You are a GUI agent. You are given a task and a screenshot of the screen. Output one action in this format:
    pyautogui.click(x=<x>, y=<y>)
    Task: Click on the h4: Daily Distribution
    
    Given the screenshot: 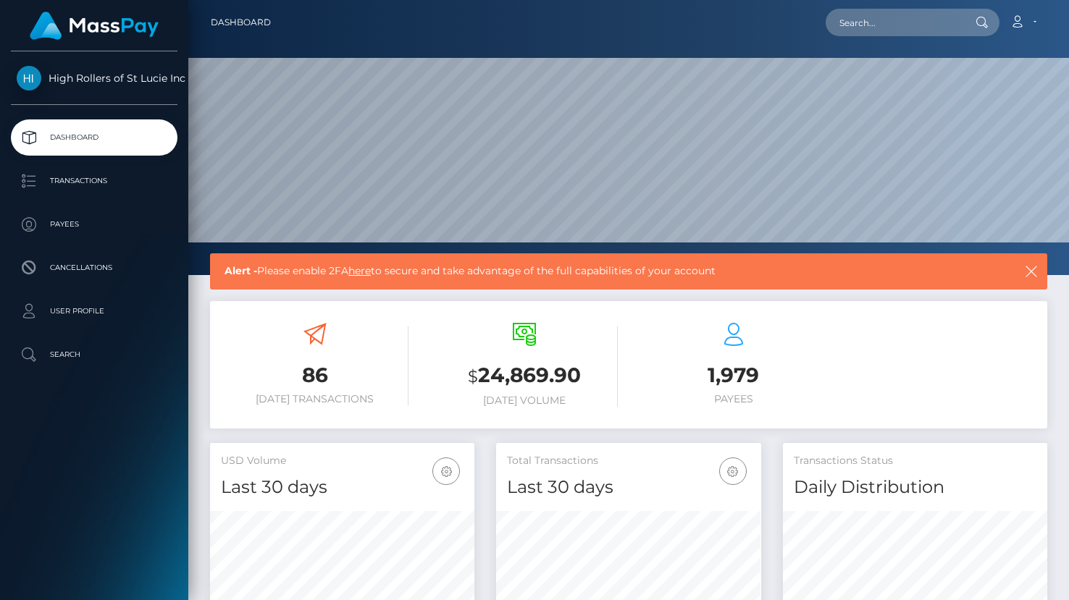 What is the action you would take?
    pyautogui.click(x=915, y=487)
    